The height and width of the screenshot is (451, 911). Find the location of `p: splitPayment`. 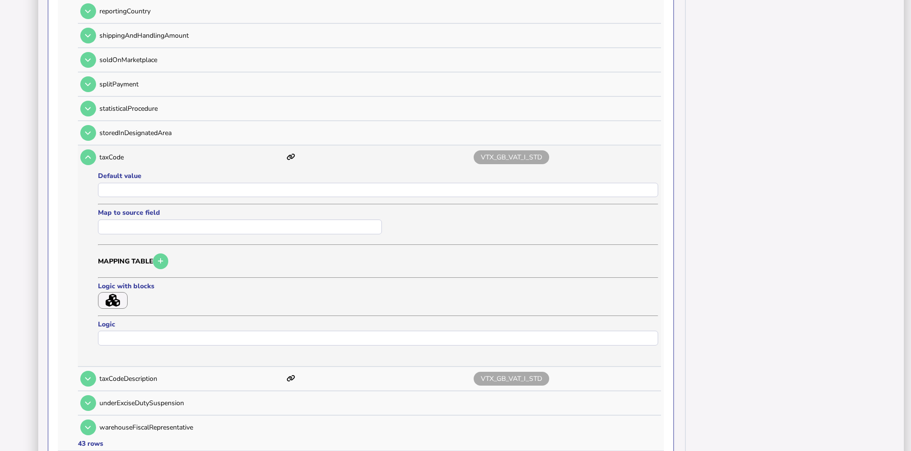

p: splitPayment is located at coordinates (191, 84).